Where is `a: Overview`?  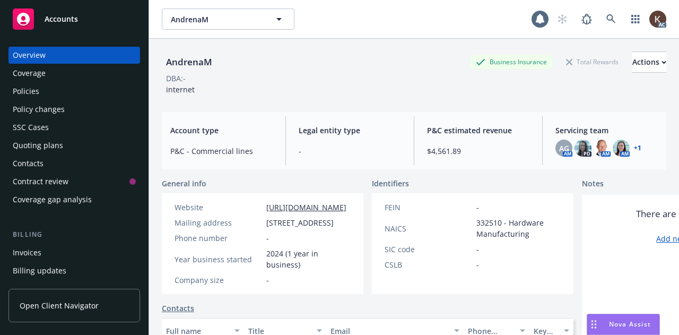 a: Overview is located at coordinates (74, 55).